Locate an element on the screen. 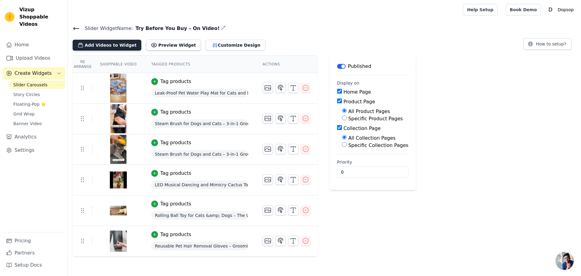 This screenshot has width=581, height=276. legend: Display on is located at coordinates (349, 83).